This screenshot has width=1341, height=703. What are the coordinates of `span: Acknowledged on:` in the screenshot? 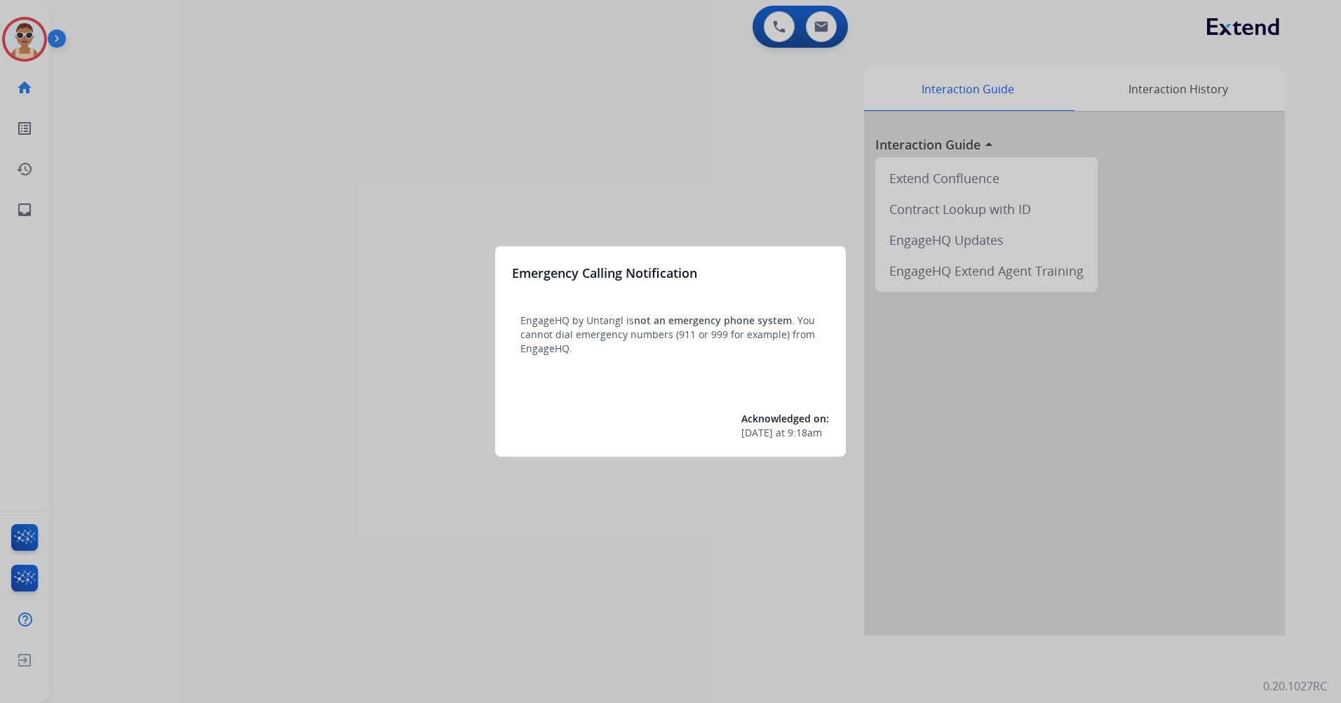 It's located at (785, 418).